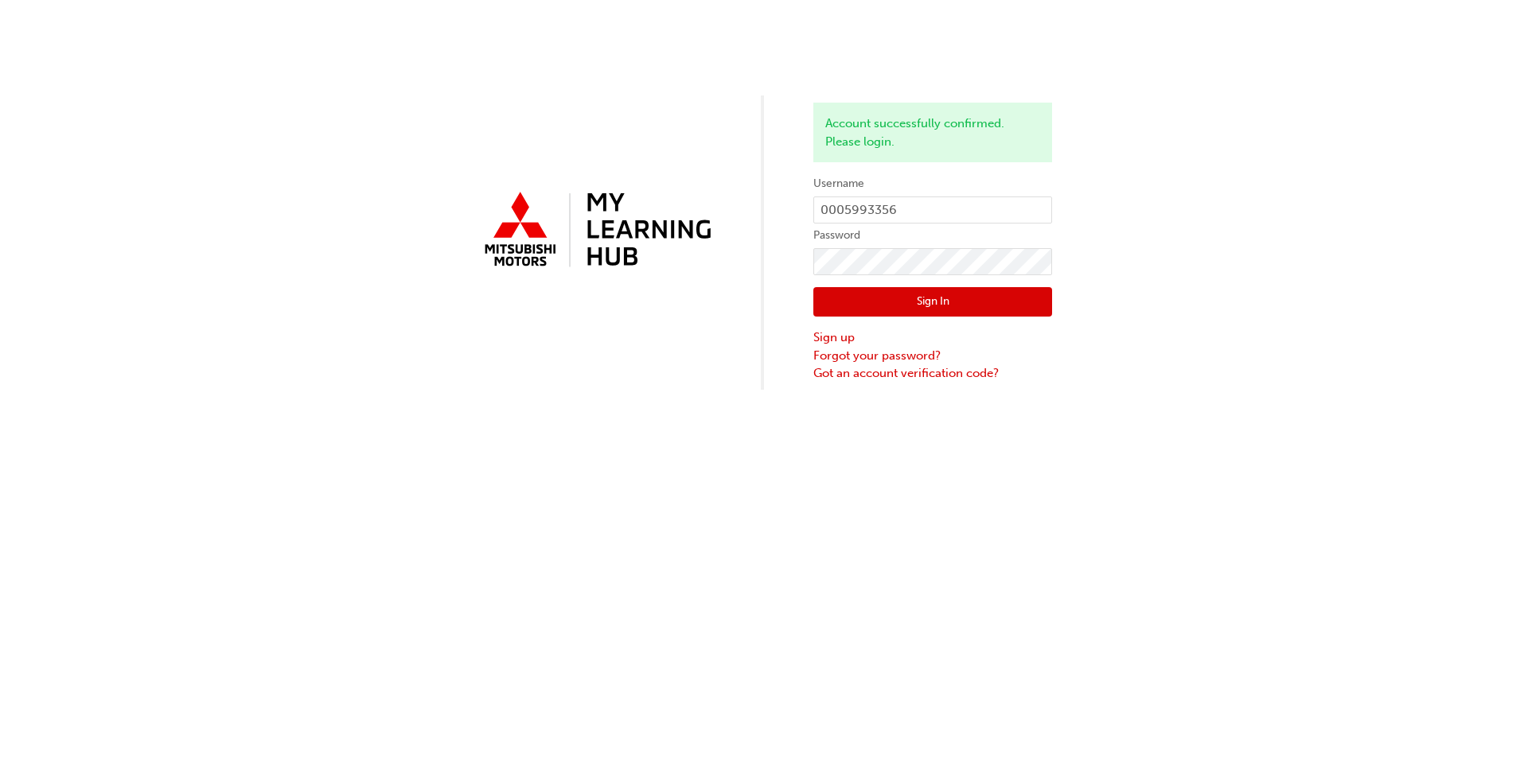 Image resolution: width=1528 pixels, height=758 pixels. I want to click on input: Username, so click(932, 210).